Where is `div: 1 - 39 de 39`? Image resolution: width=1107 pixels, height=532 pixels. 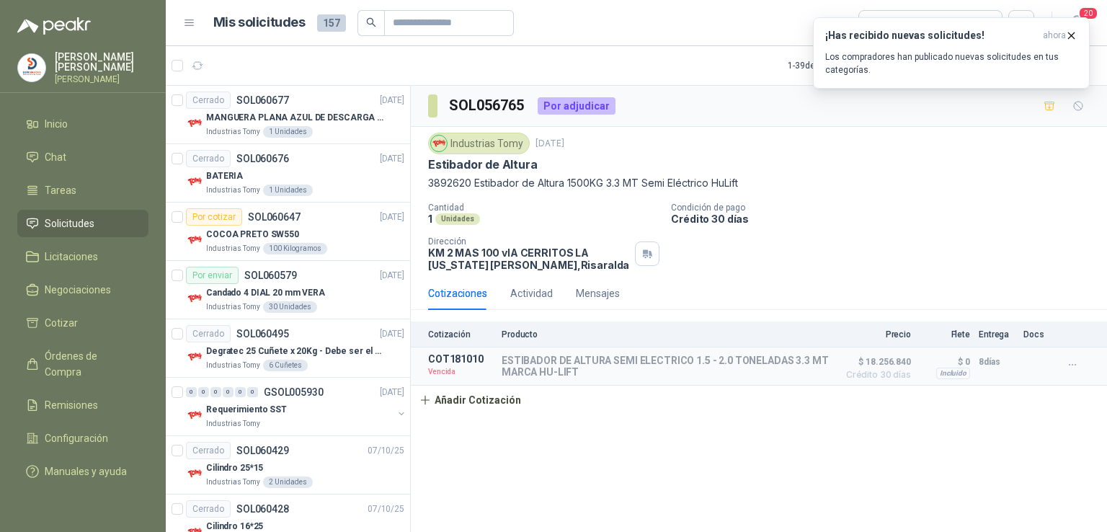 div: 1 - 39 de 39 is located at coordinates (829, 66).